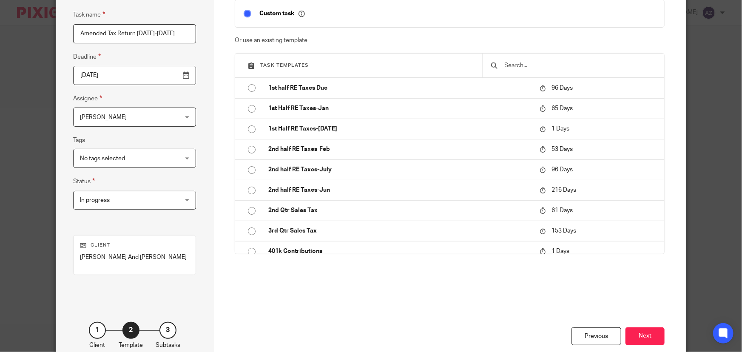 This screenshot has height=352, width=742. I want to click on input: Search..., so click(580, 65).